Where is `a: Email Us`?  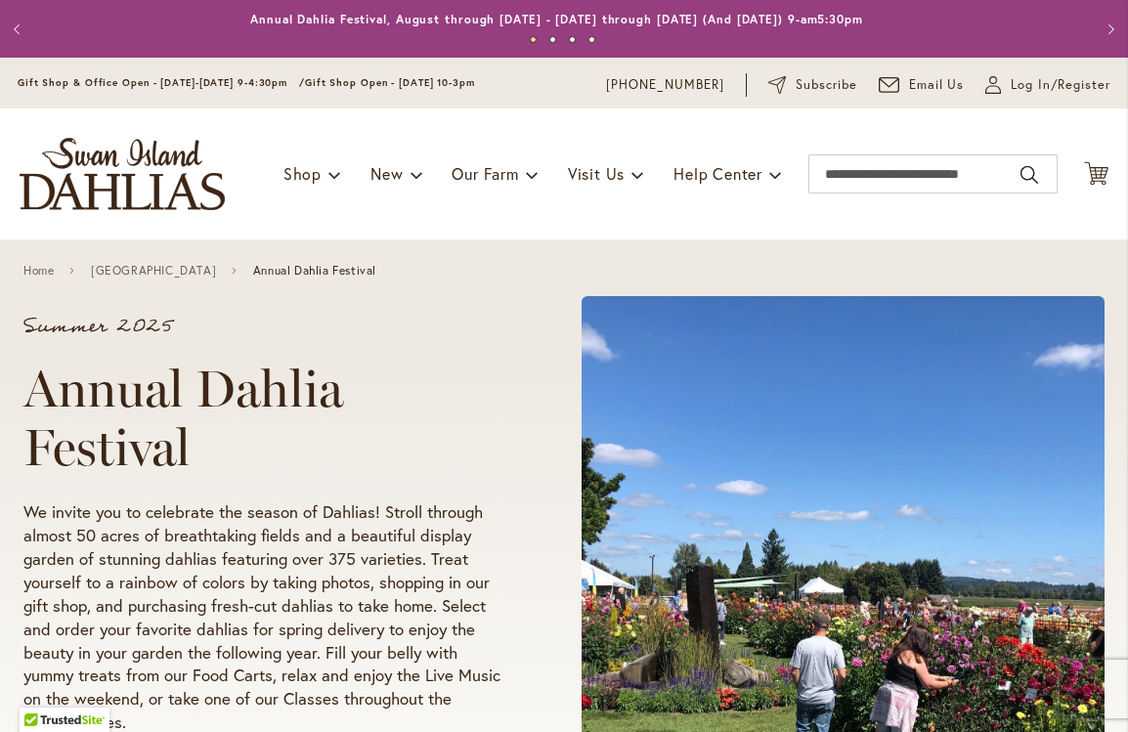 a: Email Us is located at coordinates (921, 85).